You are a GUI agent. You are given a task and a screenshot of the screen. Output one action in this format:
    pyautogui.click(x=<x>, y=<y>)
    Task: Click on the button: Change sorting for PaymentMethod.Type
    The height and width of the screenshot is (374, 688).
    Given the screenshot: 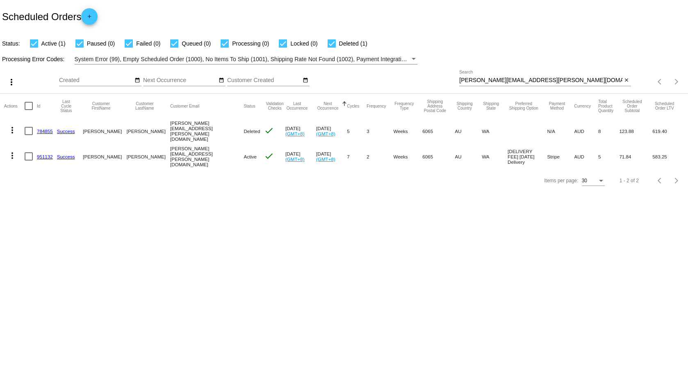 What is the action you would take?
    pyautogui.click(x=558, y=106)
    